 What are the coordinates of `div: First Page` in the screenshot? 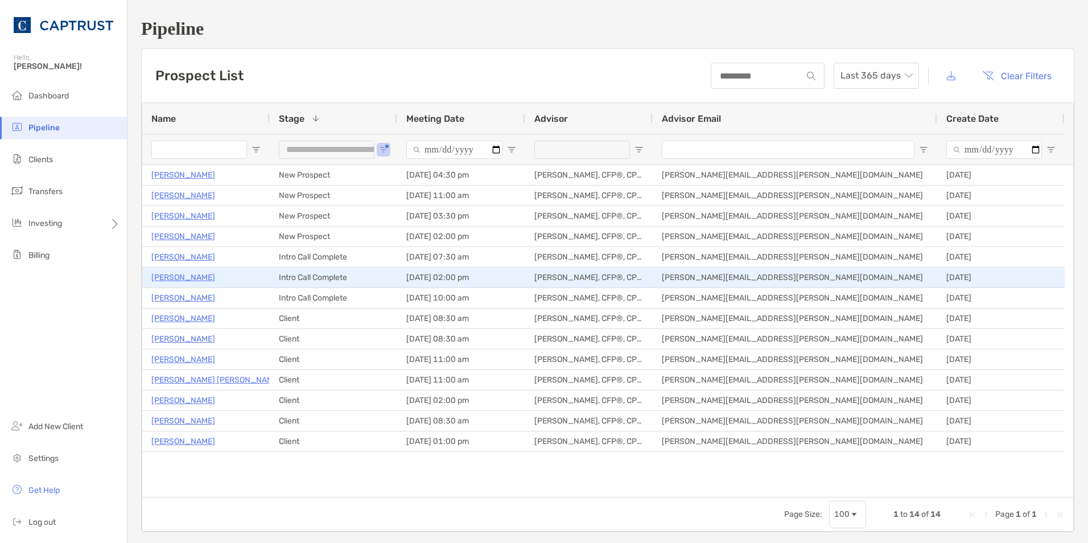 It's located at (973, 515).